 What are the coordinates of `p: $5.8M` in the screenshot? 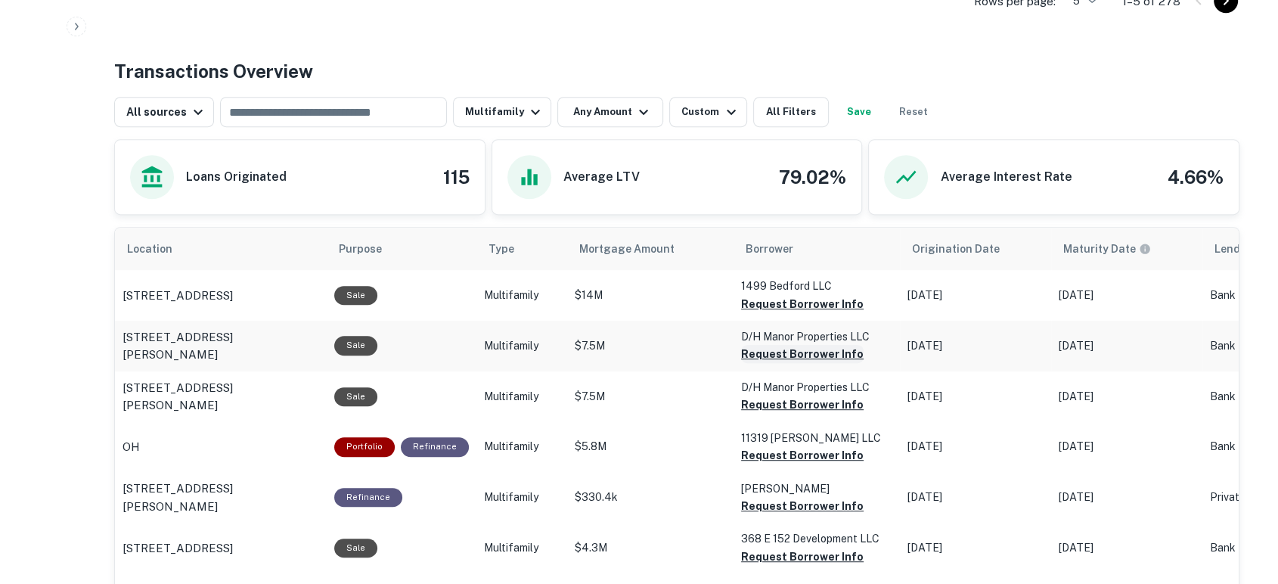 It's located at (650, 446).